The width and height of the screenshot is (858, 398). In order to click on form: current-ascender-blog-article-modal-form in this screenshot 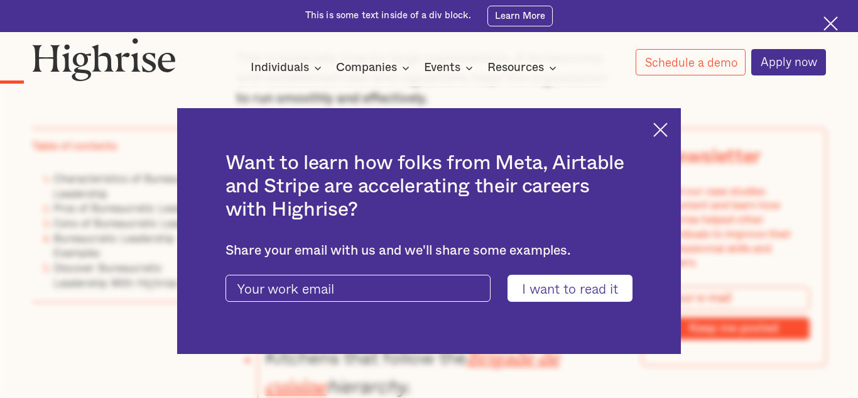, I will do `click(429, 288)`.